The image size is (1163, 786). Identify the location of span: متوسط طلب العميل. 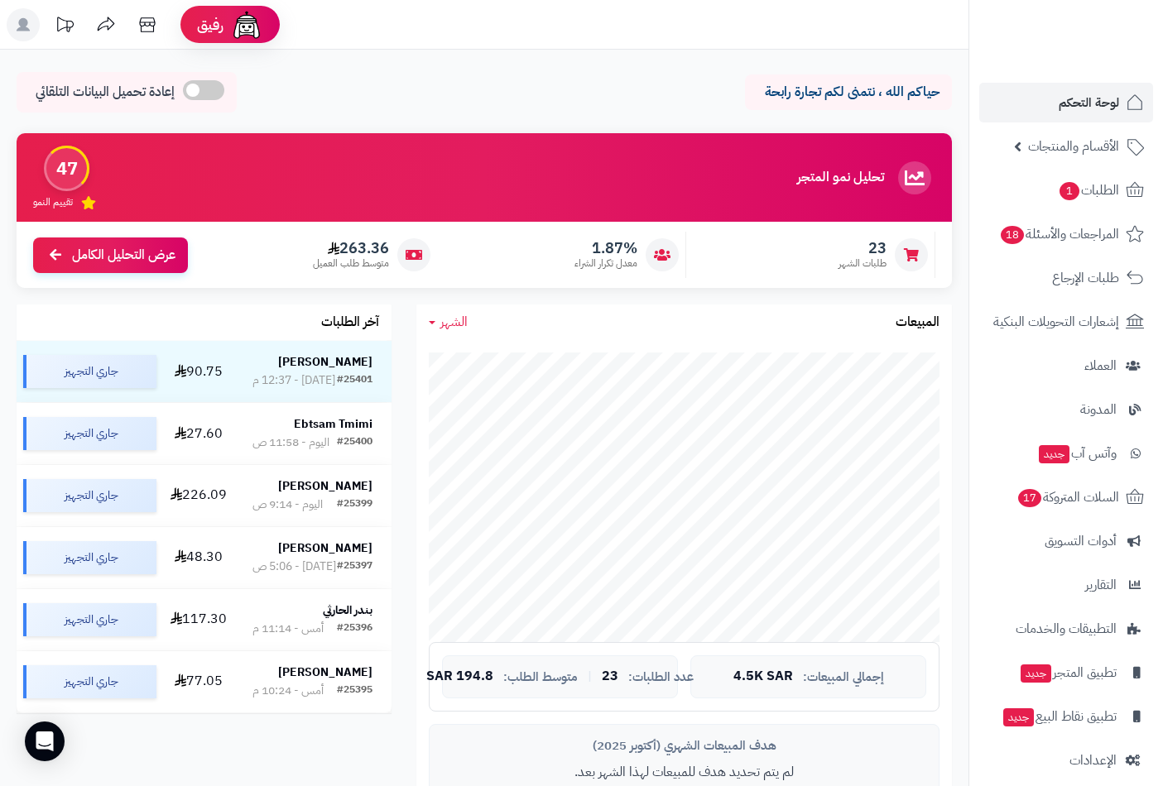
(351, 263).